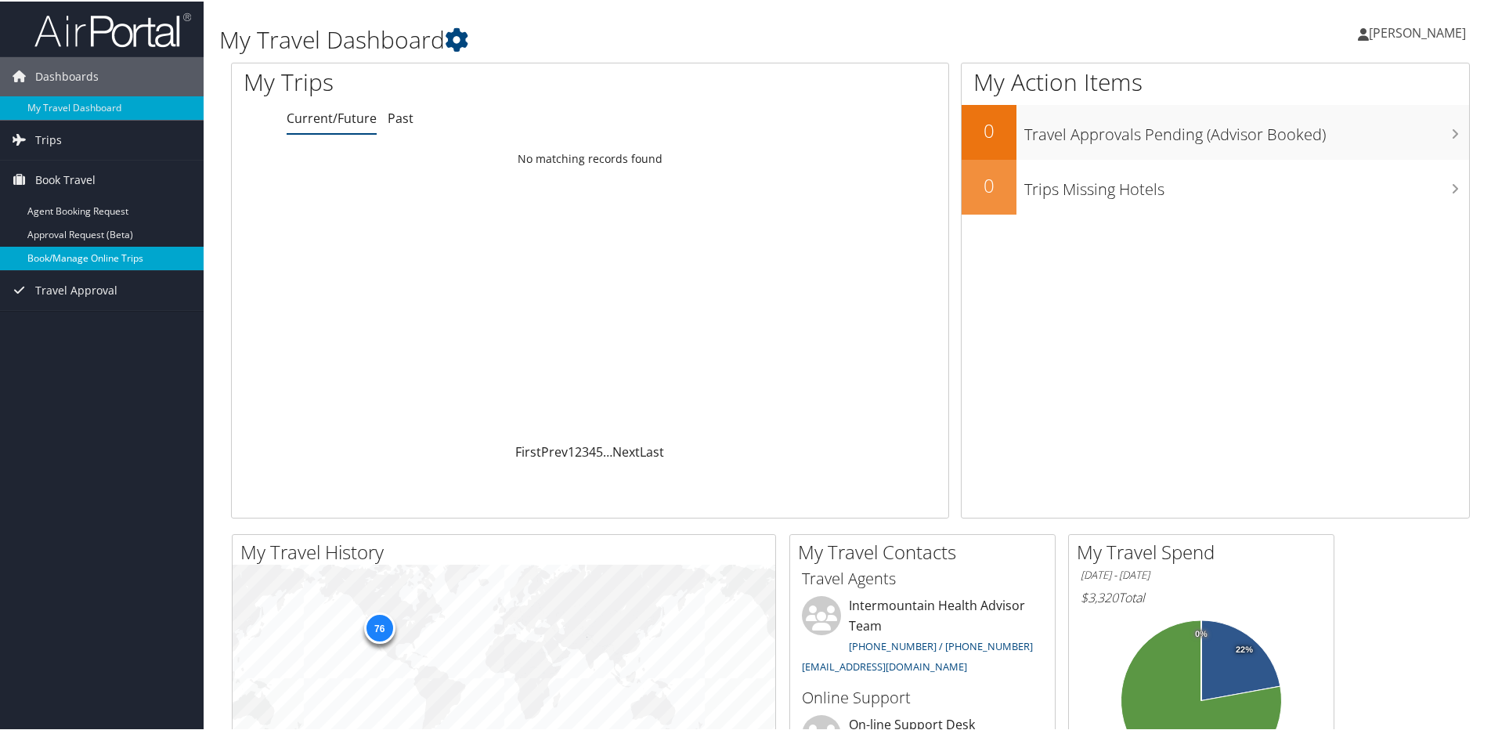 The image size is (1491, 730). What do you see at coordinates (1244, 648) in the screenshot?
I see `tspan: 22%` at bounding box center [1244, 648].